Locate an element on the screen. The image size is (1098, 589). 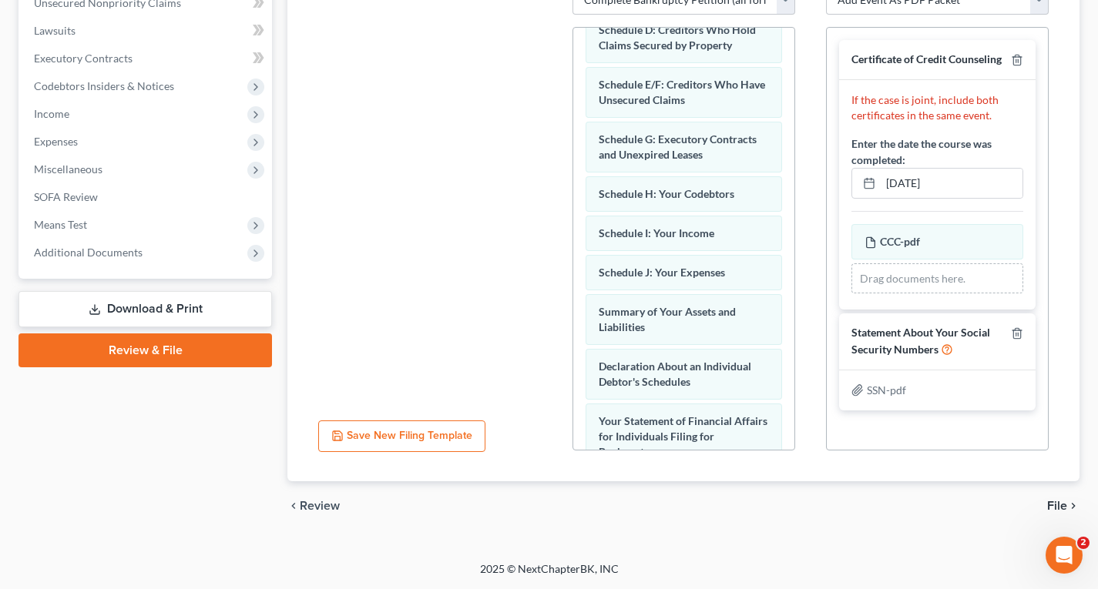
span: Schedule G: Executory Contracts and Unexpired Leases is located at coordinates (677, 146).